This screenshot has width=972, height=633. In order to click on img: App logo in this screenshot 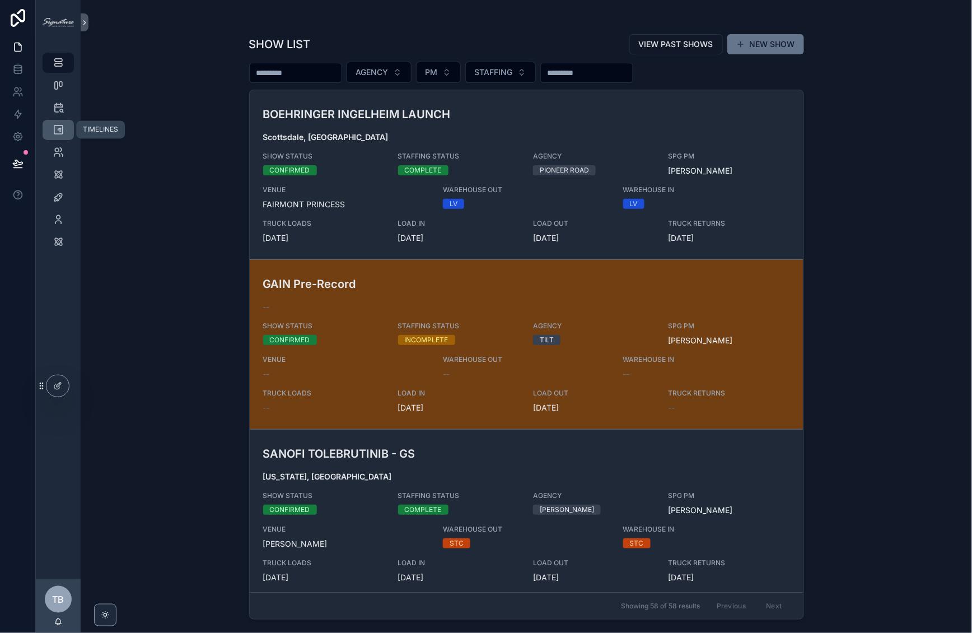, I will do `click(58, 22)`.